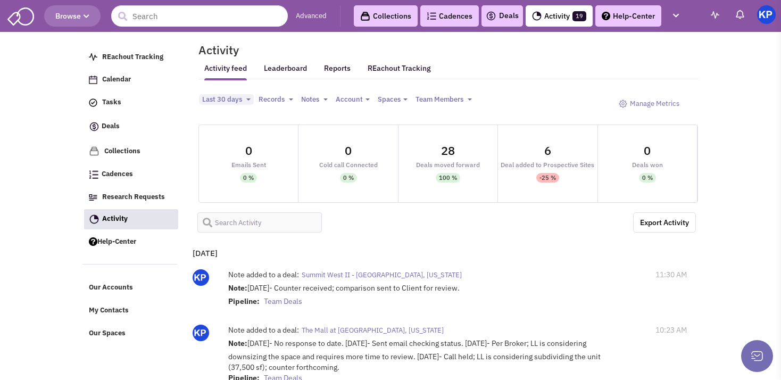 The width and height of the screenshot is (781, 380). I want to click on div: Deals won, so click(648, 164).